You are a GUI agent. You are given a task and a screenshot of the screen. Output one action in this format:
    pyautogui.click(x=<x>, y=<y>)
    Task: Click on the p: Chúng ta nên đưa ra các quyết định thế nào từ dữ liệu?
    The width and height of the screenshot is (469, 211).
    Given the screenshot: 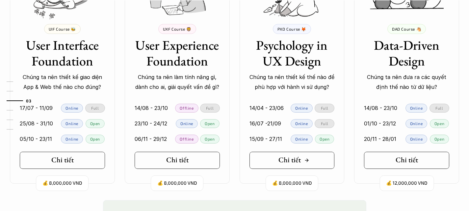 What is the action you would take?
    pyautogui.click(x=407, y=82)
    